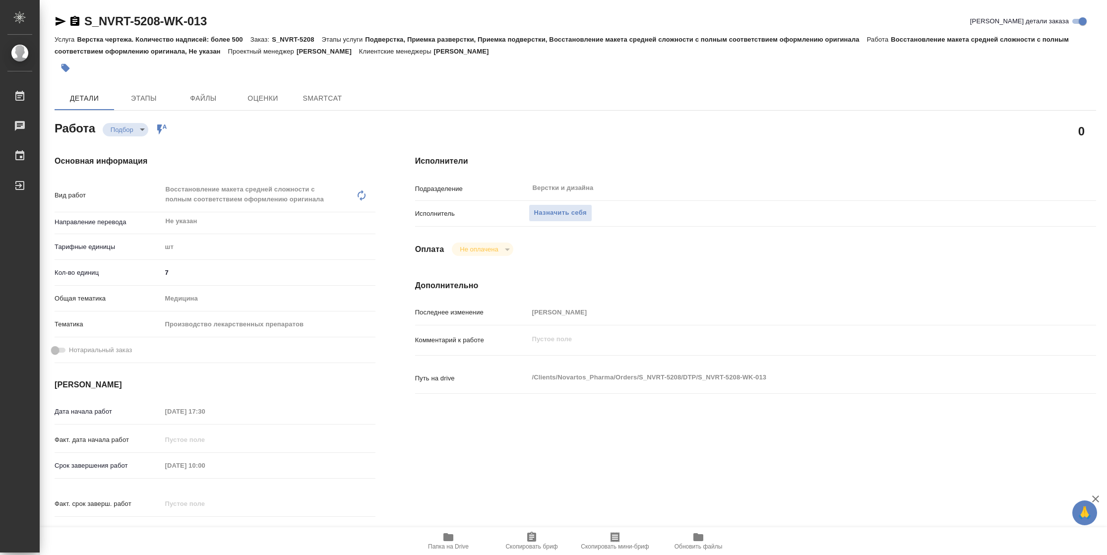  What do you see at coordinates (561, 213) in the screenshot?
I see `span: Назначить себя` at bounding box center [561, 213].